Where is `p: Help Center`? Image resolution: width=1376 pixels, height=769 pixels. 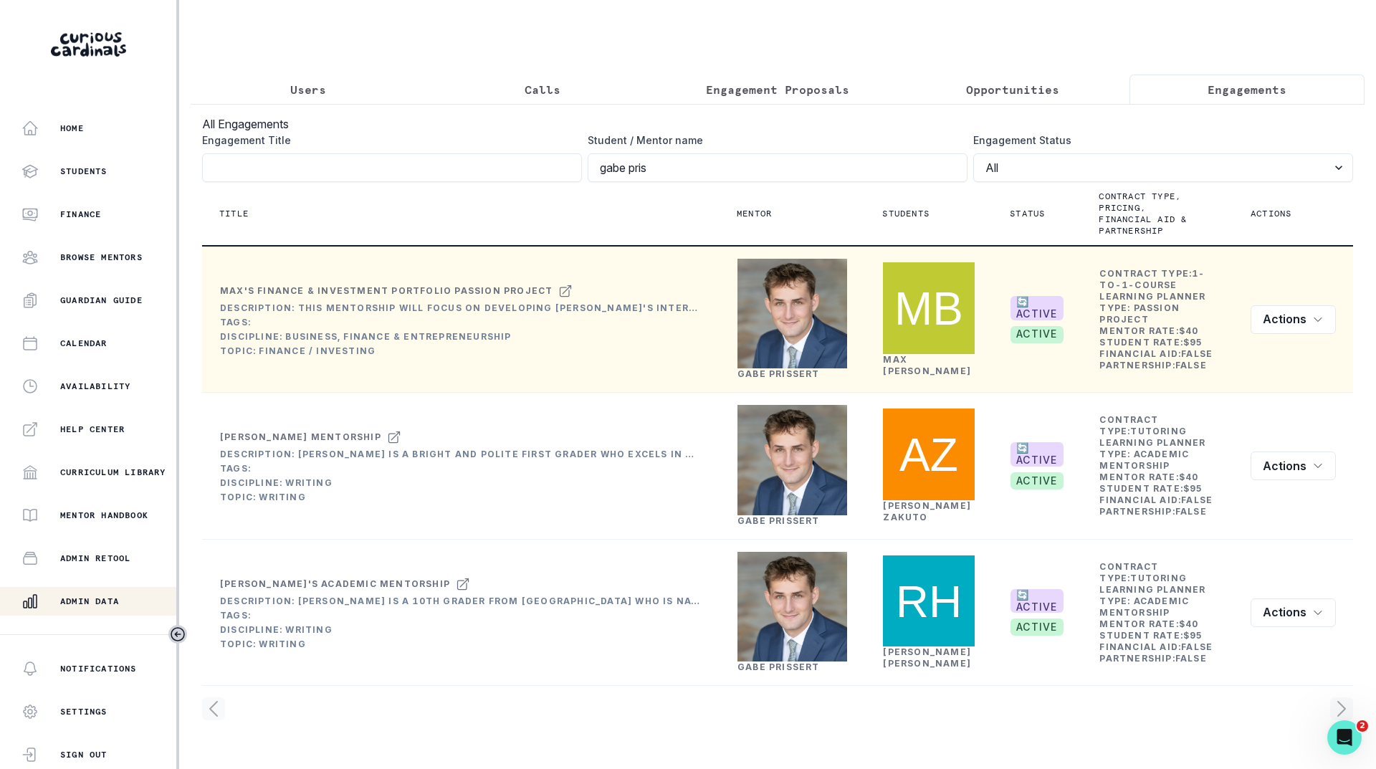 p: Help Center is located at coordinates (92, 429).